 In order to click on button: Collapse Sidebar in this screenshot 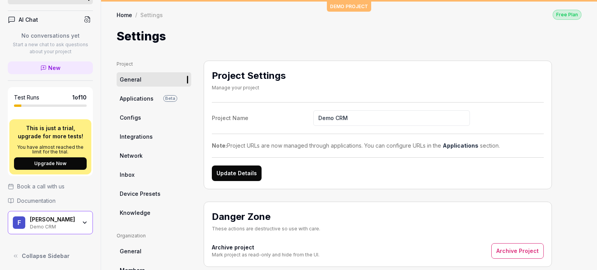, I will do `click(50, 256)`.